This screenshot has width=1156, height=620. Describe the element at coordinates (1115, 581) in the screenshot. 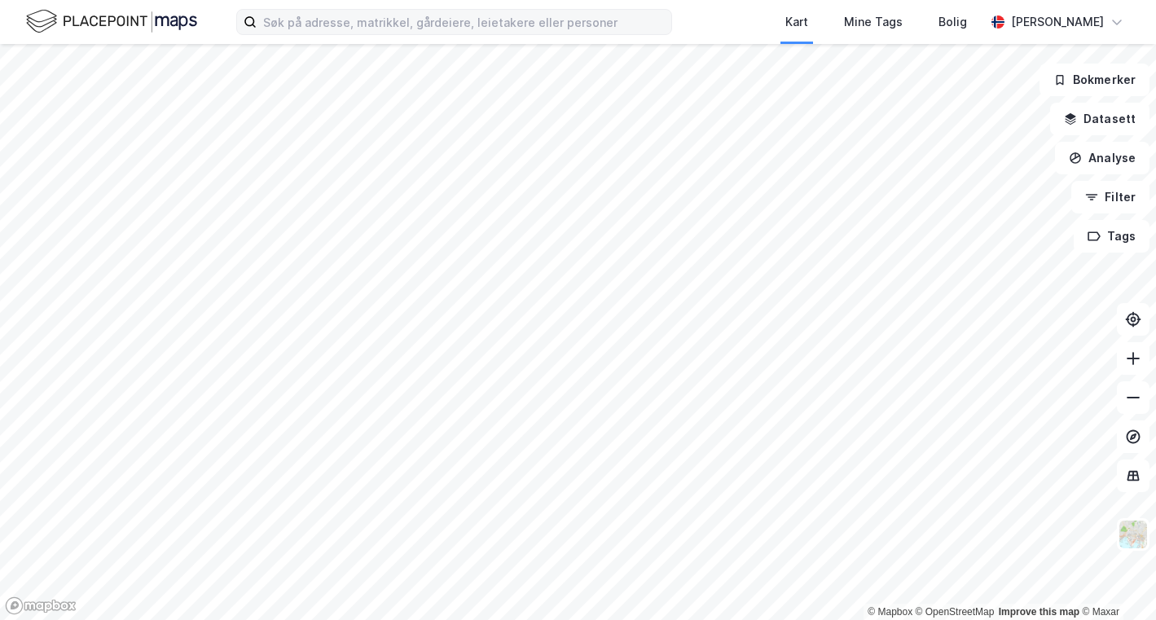

I see `div: Chat Widget` at that location.